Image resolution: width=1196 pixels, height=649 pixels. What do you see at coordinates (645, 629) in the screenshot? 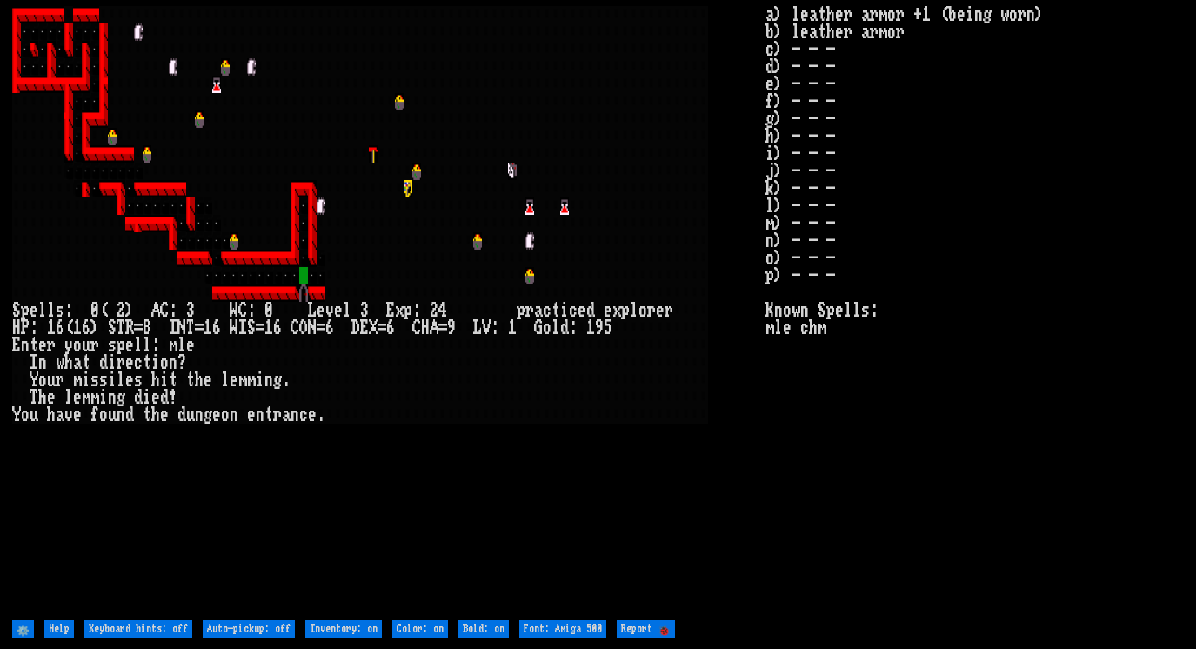
I see `input: Report 🐞` at bounding box center [645, 629].